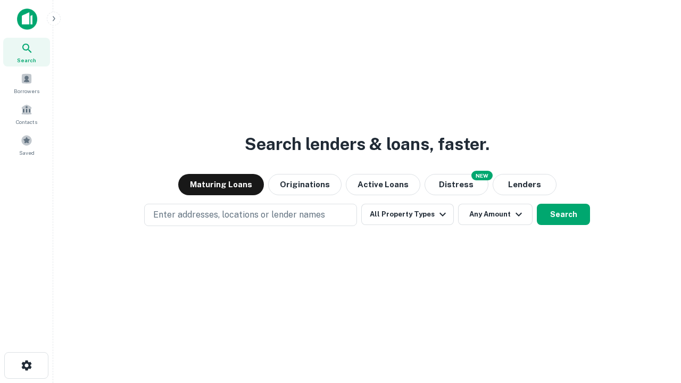 The image size is (681, 383). I want to click on a: Search, so click(27, 52).